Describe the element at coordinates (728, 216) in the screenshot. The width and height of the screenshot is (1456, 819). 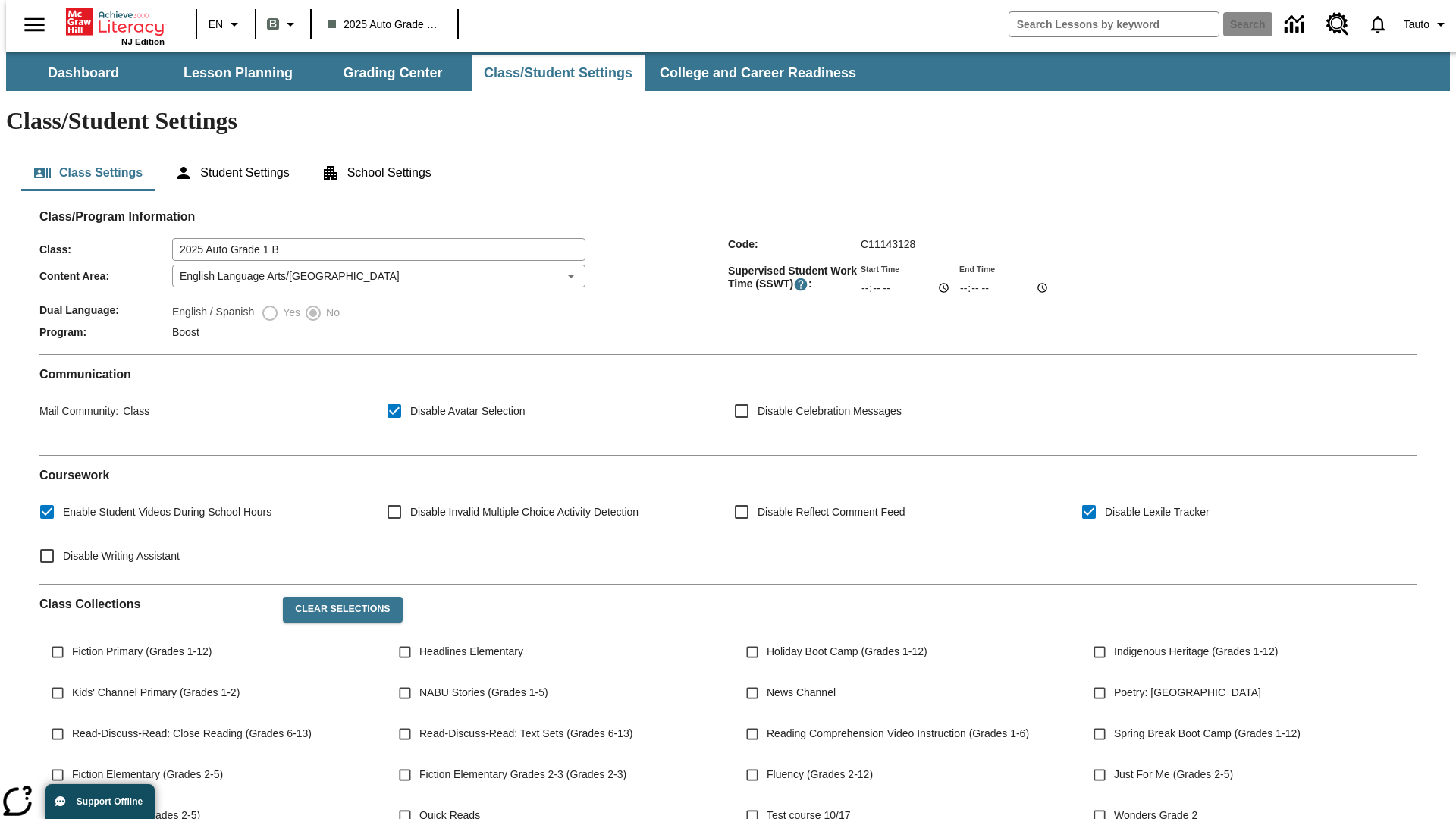
I see `h2: Class/Program Information` at that location.